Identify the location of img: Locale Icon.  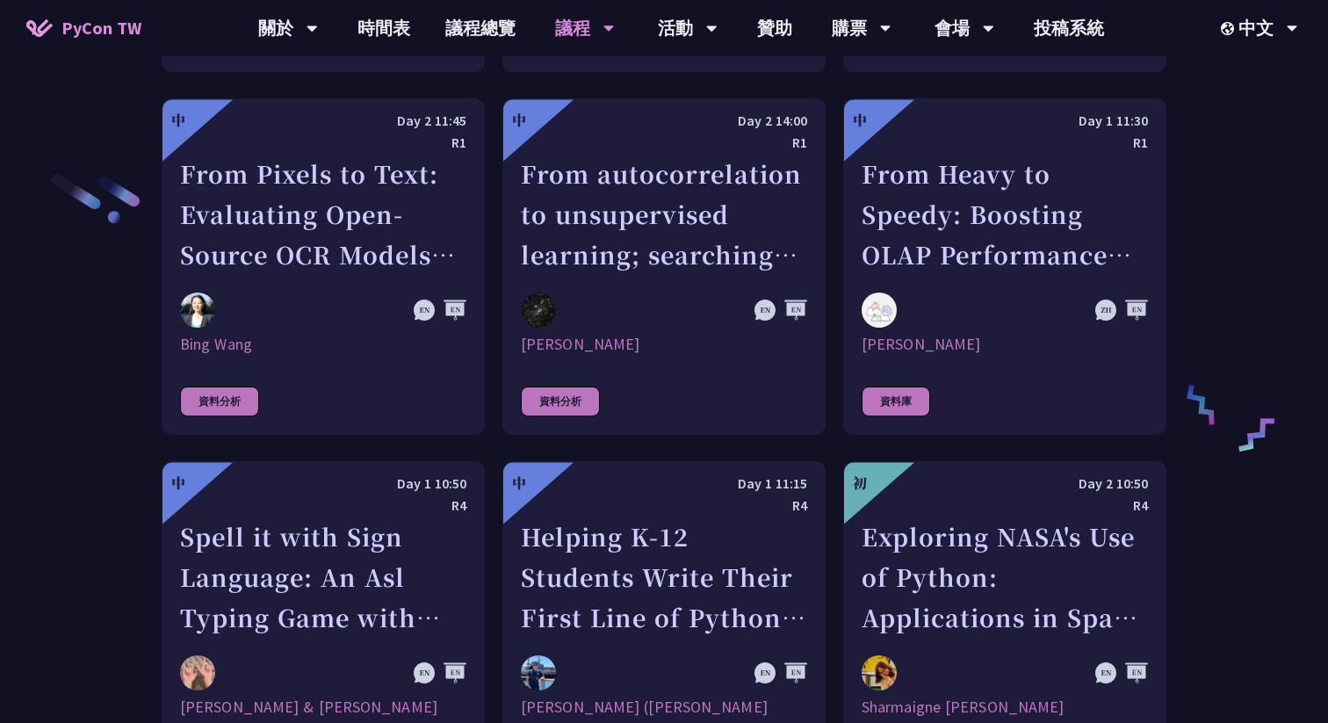
(1229, 28).